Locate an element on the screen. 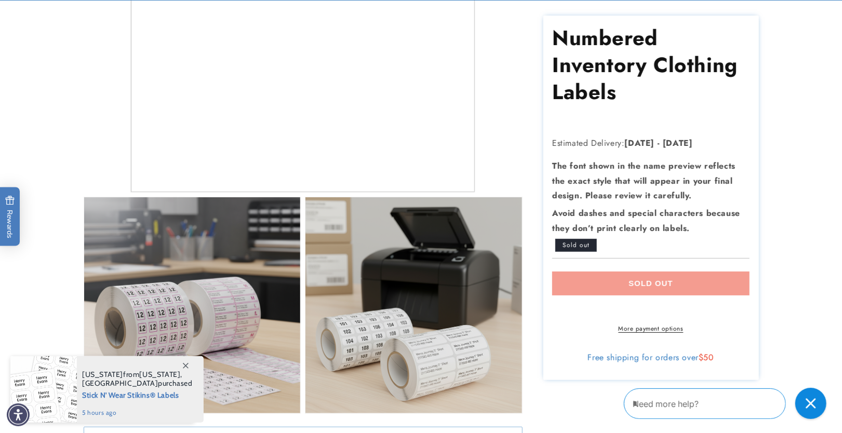 The height and width of the screenshot is (433, 842). button: Close gorgias live chat is located at coordinates (187, 19).